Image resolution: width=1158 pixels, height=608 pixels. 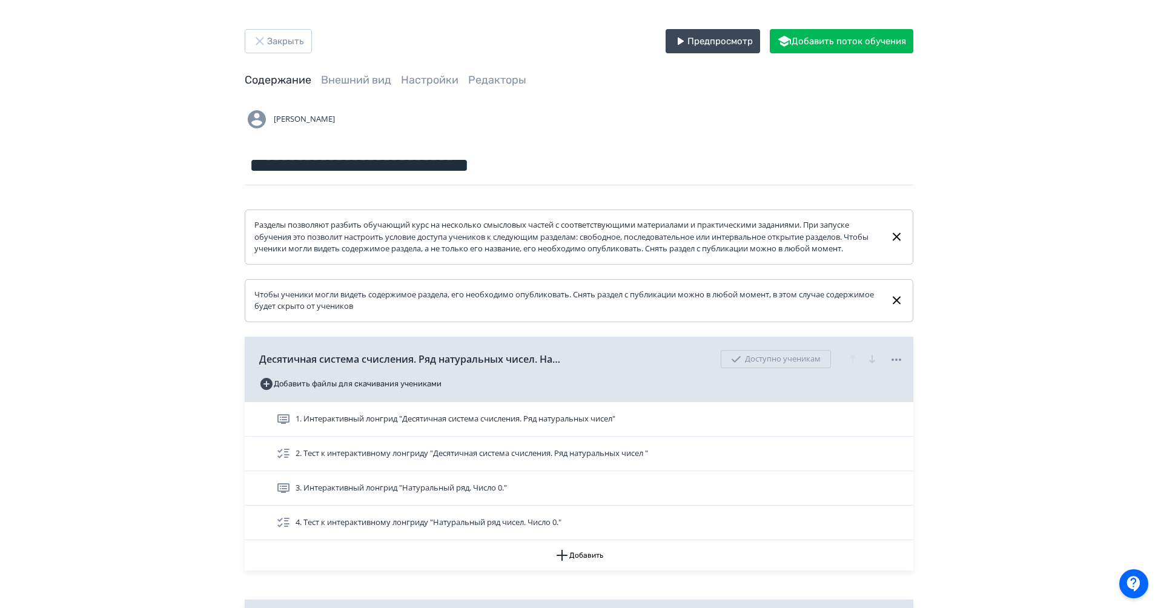 I want to click on button: Добавить поток обучения, so click(x=841, y=41).